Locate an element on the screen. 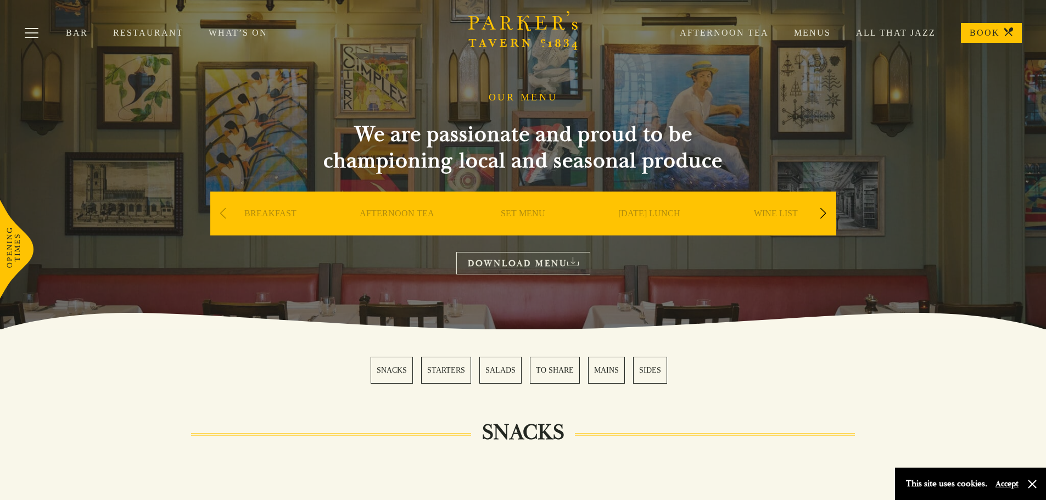 This screenshot has height=500, width=1046. div: 4 / 9 is located at coordinates (650, 230).